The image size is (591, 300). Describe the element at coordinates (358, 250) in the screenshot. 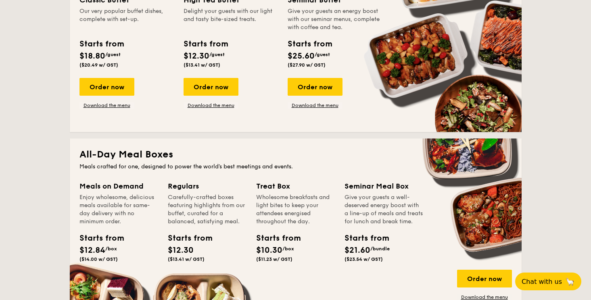

I see `span: $21.60` at that location.